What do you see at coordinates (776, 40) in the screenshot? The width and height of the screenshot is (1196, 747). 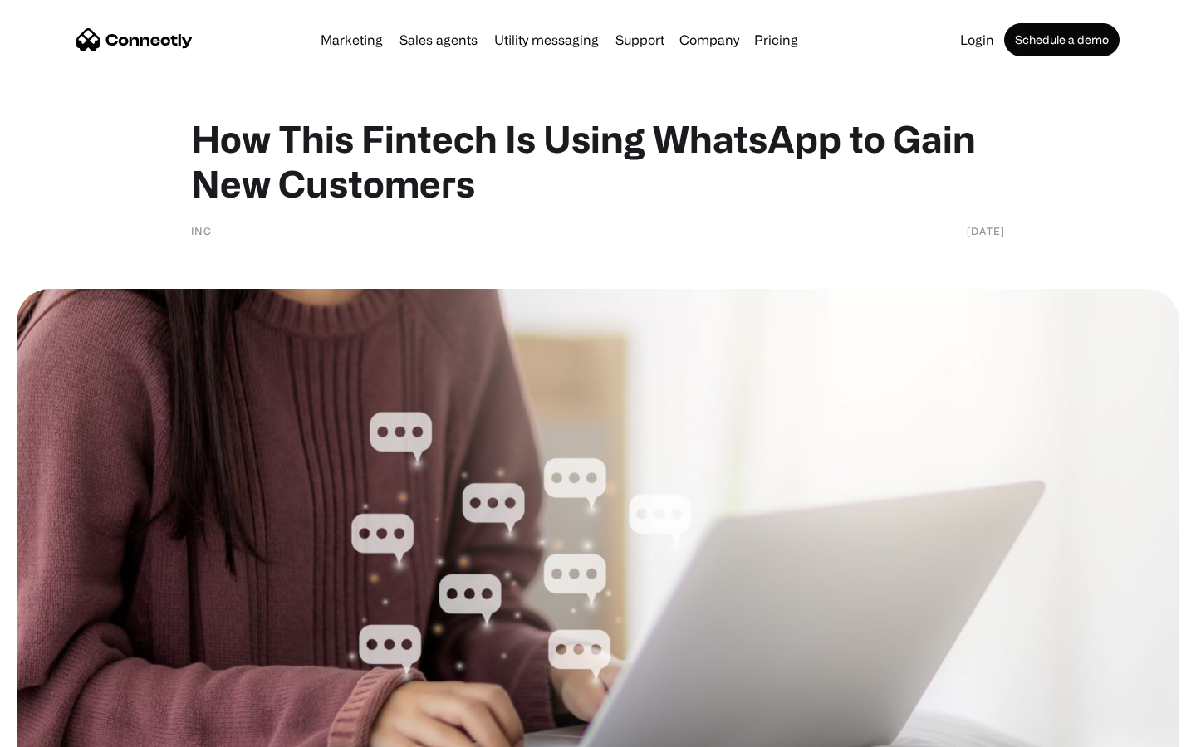 I see `a: Pricing` at bounding box center [776, 40].